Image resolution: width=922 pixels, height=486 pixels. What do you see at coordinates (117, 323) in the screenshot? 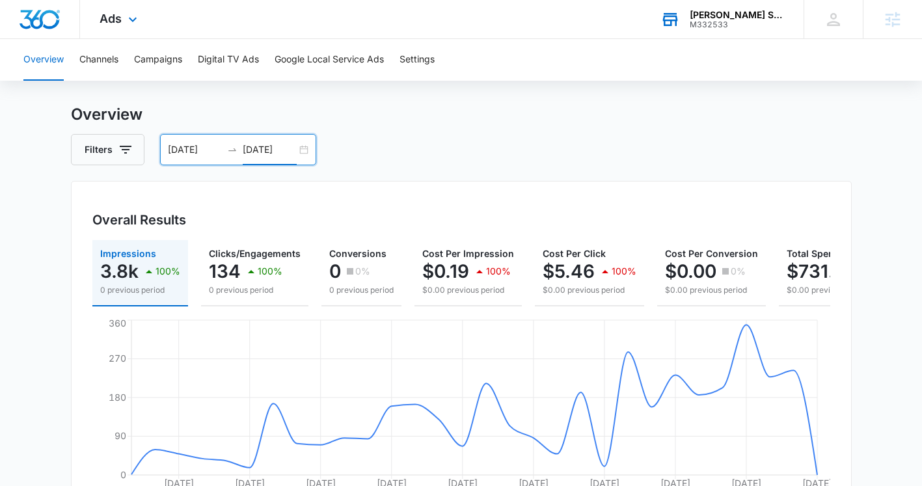
I see `tspan: 360` at bounding box center [117, 323].